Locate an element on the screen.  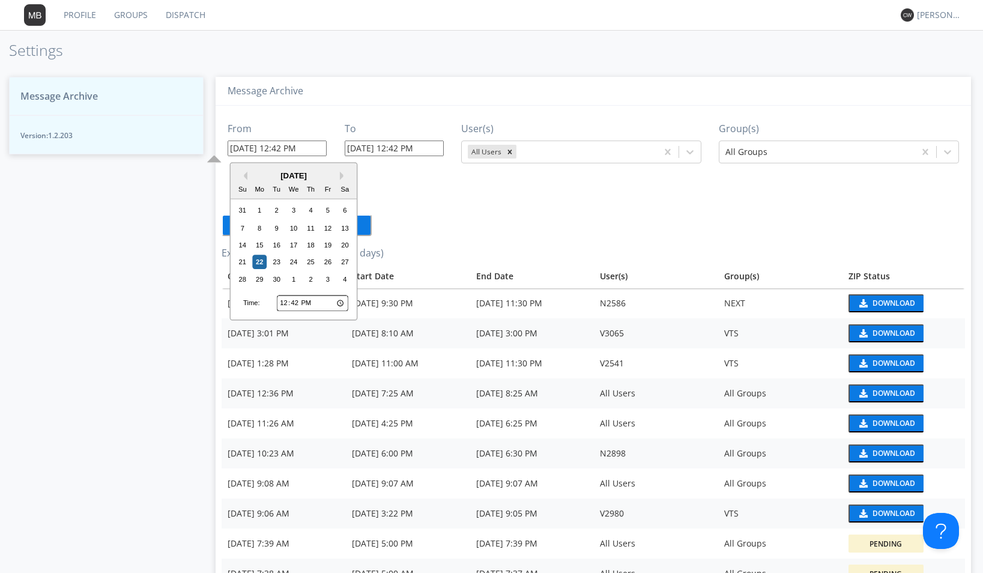
div: Choose Sunday, September 21st, 2025 is located at coordinates (243, 262).